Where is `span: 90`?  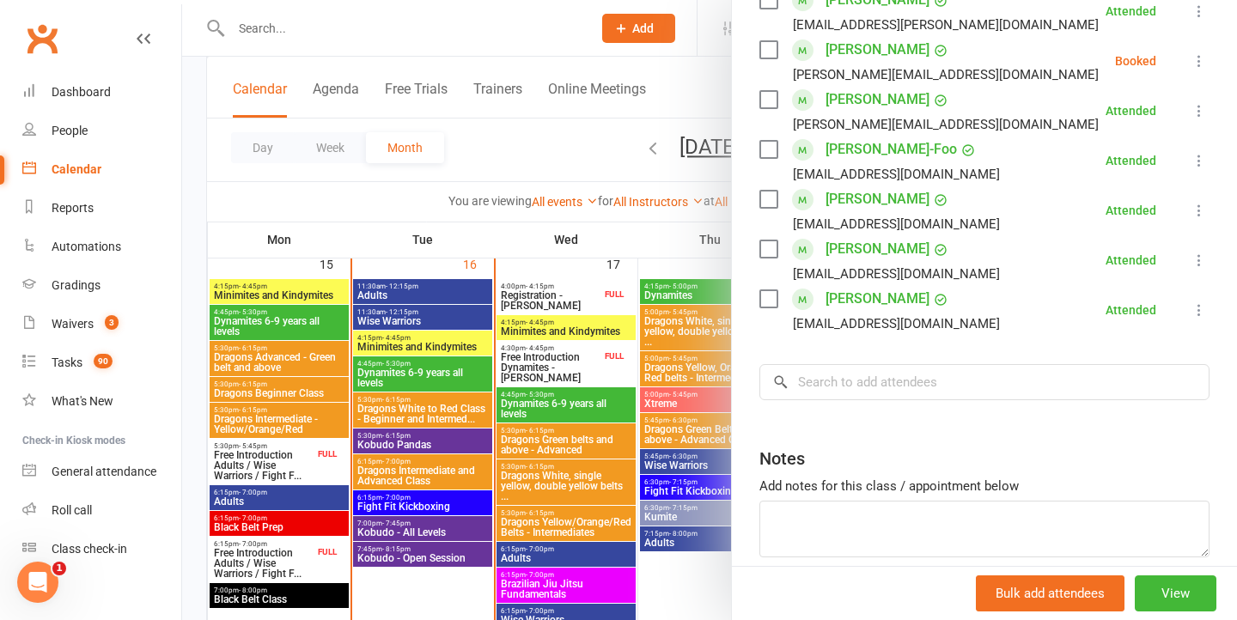 span: 90 is located at coordinates (103, 361).